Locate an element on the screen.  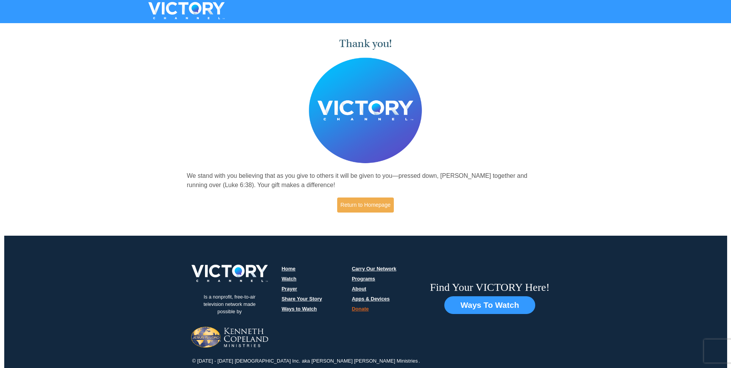
a: Return to Homepage is located at coordinates (366, 205).